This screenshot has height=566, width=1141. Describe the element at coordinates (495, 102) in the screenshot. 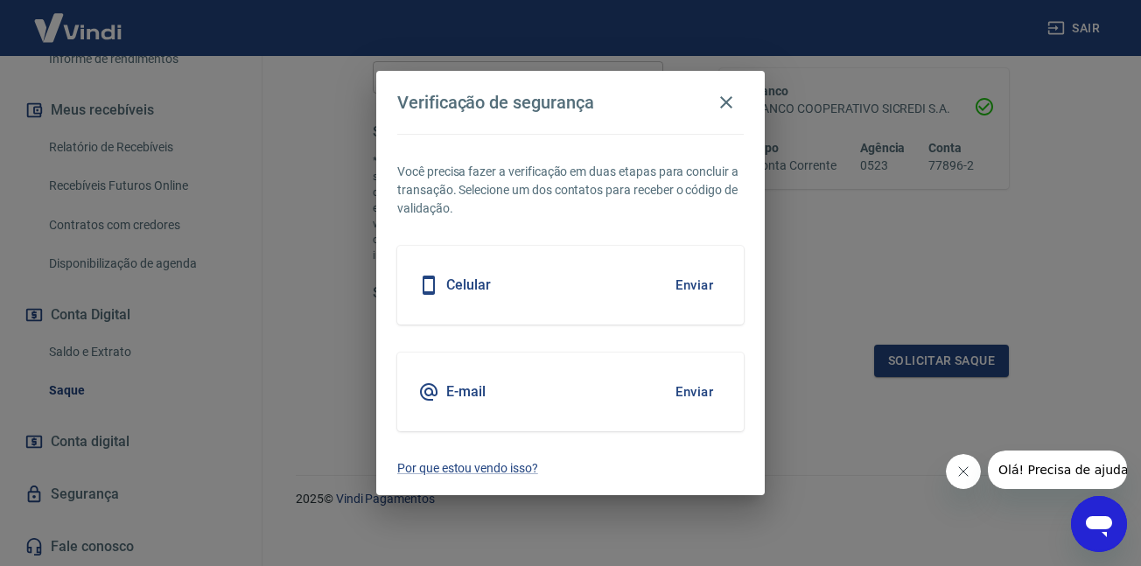

I see `h4: Verificação de segurança` at that location.